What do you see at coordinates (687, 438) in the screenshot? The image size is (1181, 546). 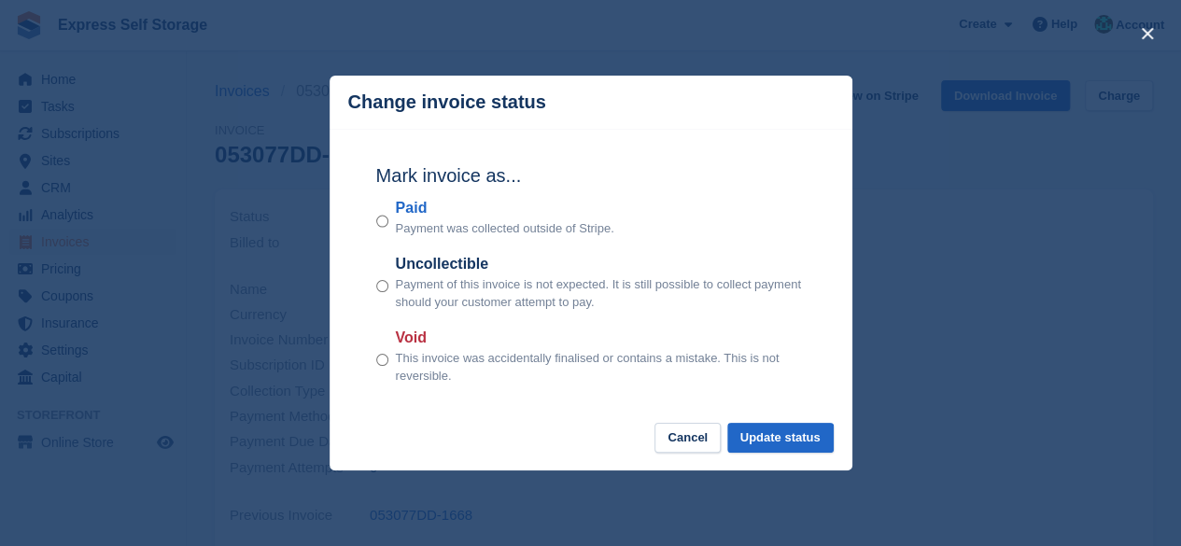 I see `button: Cancel` at bounding box center [687, 438].